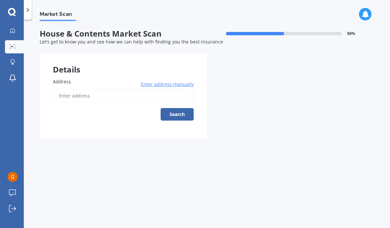 The width and height of the screenshot is (390, 228). Describe the element at coordinates (123, 34) in the screenshot. I see `span: House & Contents Market Scan` at that location.